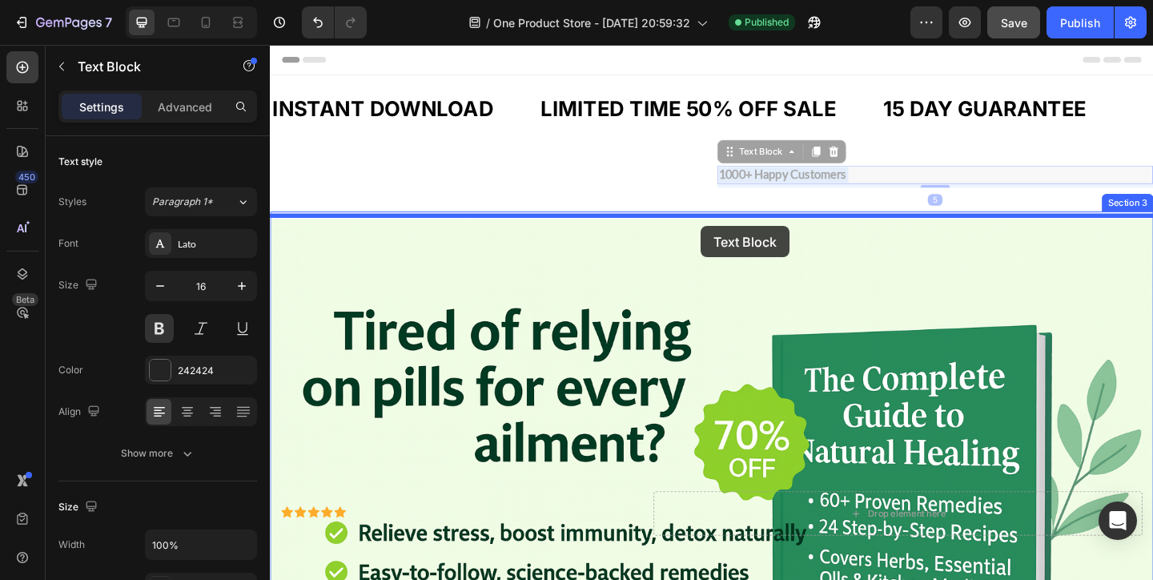 The width and height of the screenshot is (1153, 580). Describe the element at coordinates (215, 244) in the screenshot. I see `div: Lato` at that location.